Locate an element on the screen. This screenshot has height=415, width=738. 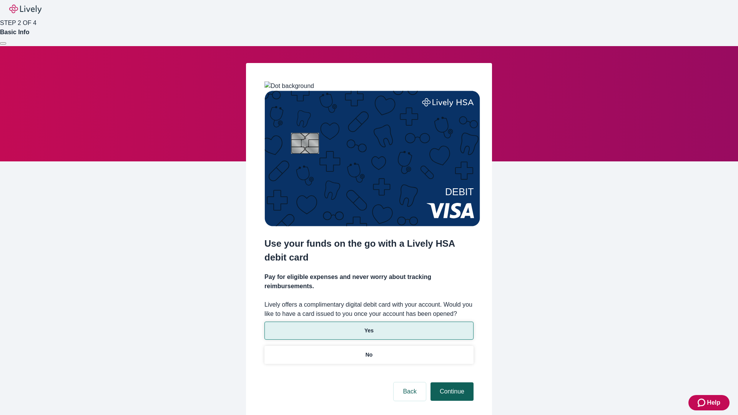
label: Lively offers a complimentary digital debit card with your account. Would you like to have a card... is located at coordinates (369, 309).